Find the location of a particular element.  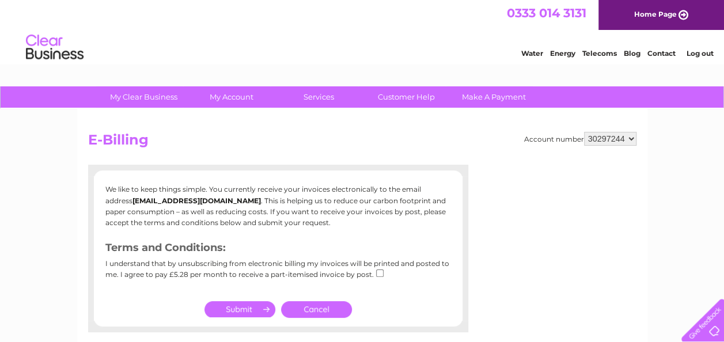

a: My Clear Business is located at coordinates (143, 97).